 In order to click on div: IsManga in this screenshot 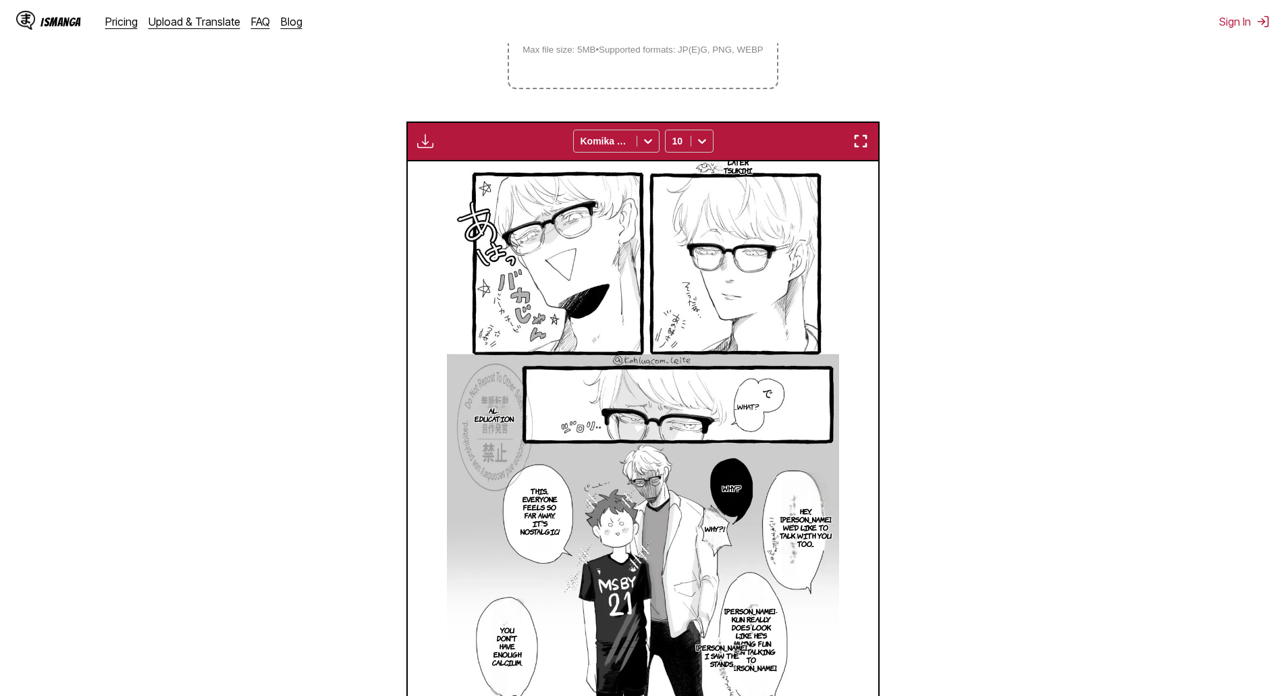, I will do `click(61, 22)`.